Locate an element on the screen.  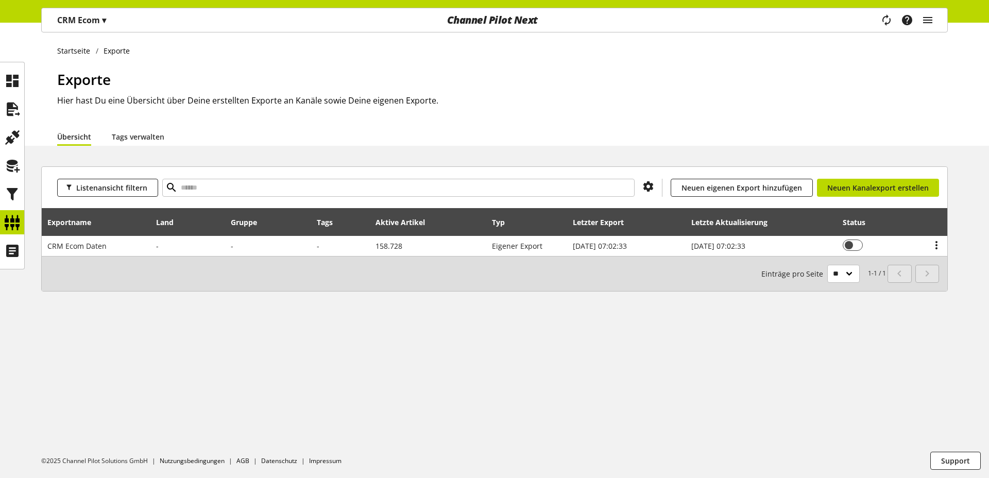
a: Tags verwalten is located at coordinates (138, 136).